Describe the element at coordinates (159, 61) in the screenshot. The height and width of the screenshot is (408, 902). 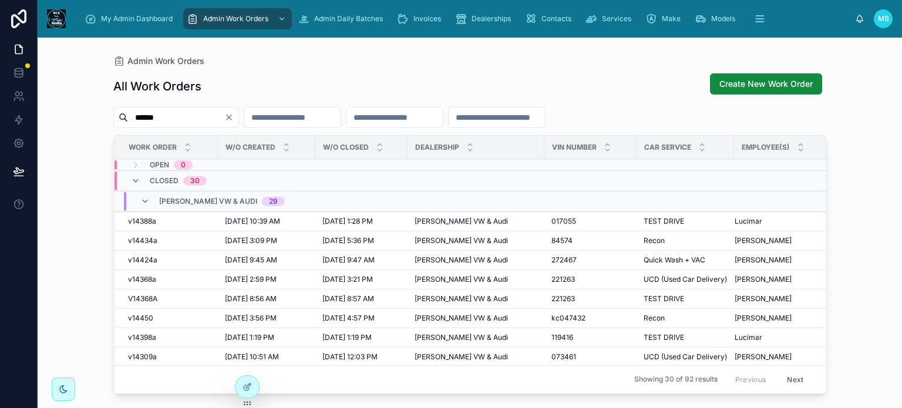
I see `a: Admin Work Orders` at that location.